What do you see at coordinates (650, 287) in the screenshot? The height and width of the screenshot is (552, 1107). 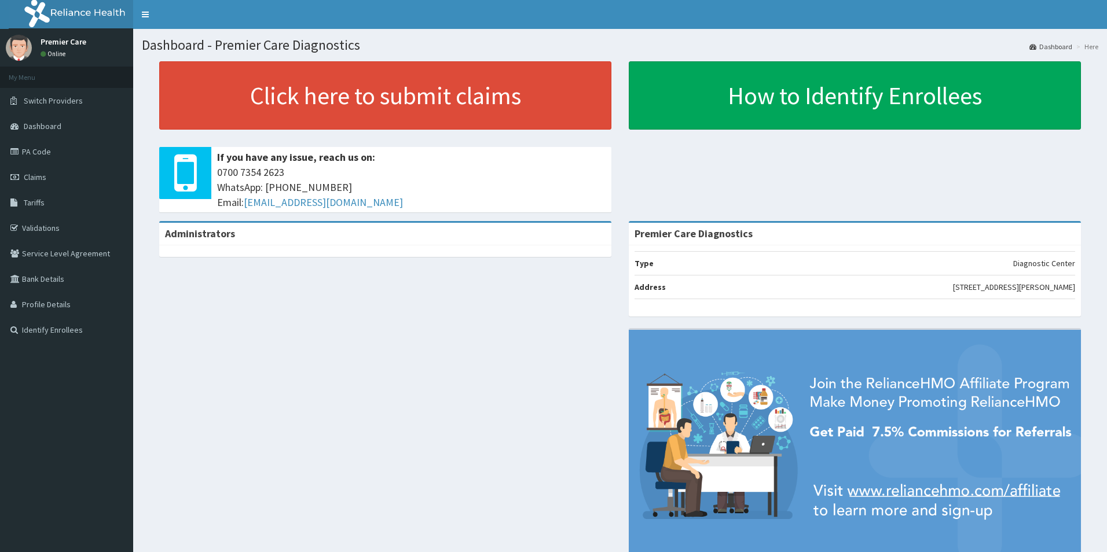 I see `b: Address` at bounding box center [650, 287].